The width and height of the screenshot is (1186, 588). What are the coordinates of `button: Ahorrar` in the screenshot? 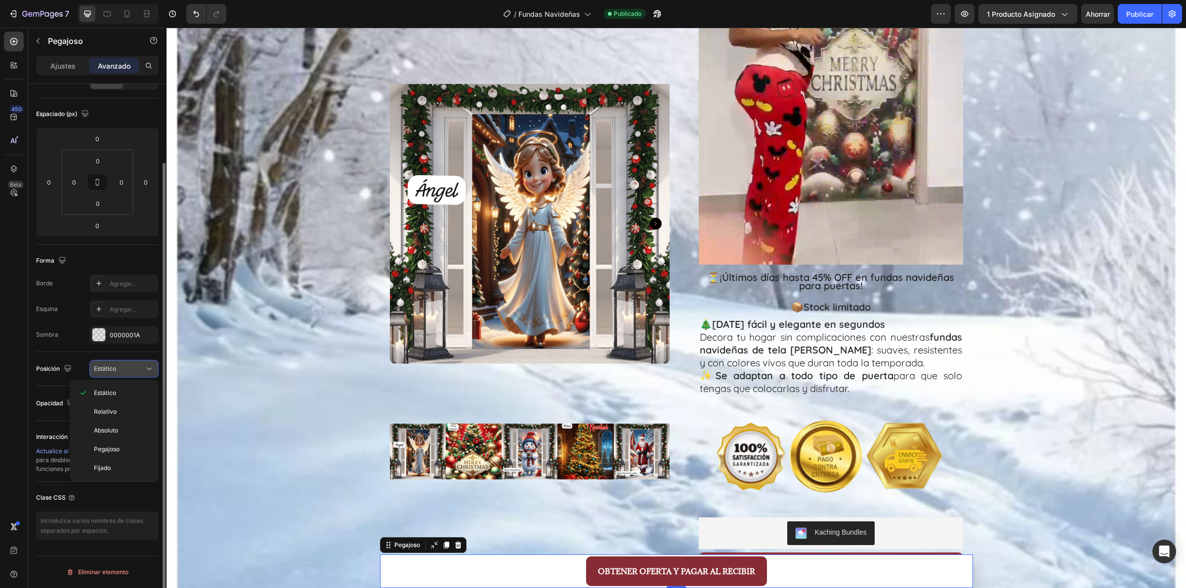 It's located at (1097, 14).